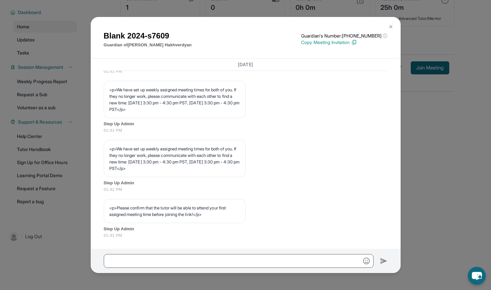  Describe the element at coordinates (344, 42) in the screenshot. I see `p: Copy Meeting Invitation` at that location.